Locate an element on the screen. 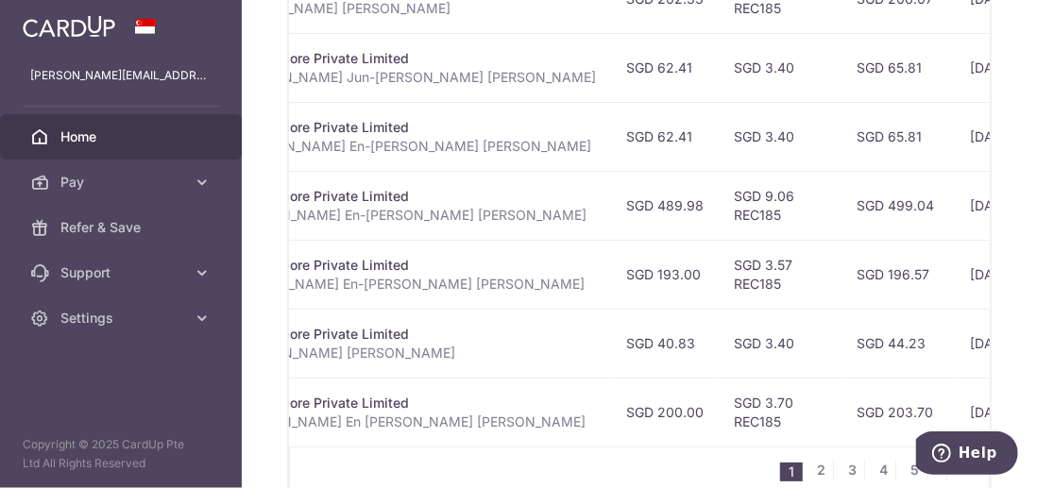 The height and width of the screenshot is (488, 1037). td: SGD 3.57 REC185 is located at coordinates (780, 274).